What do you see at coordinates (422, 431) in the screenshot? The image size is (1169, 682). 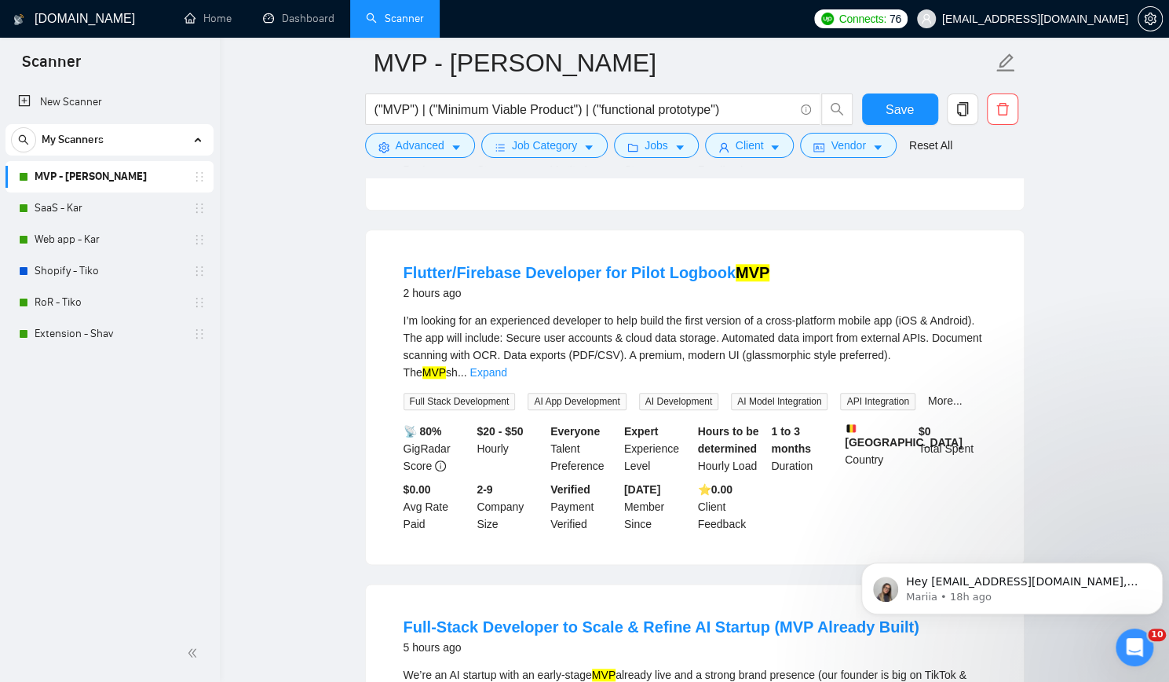 I see `b: 📡 80%` at bounding box center [422, 431].